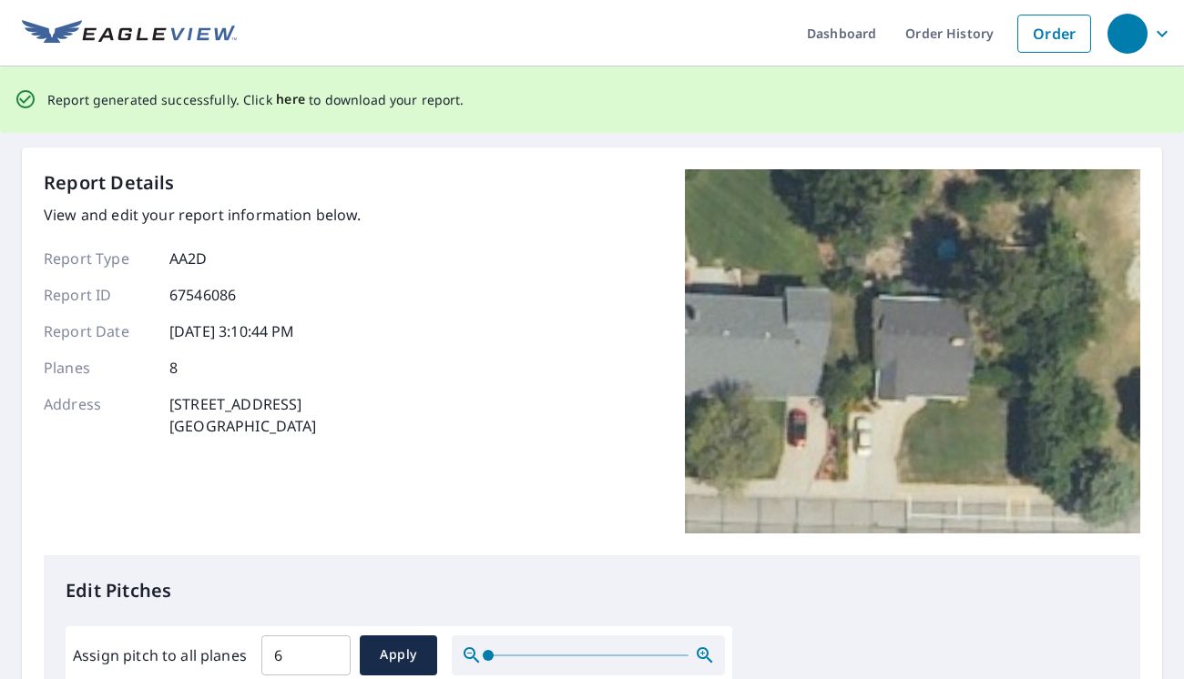  I want to click on button: here, so click(290, 99).